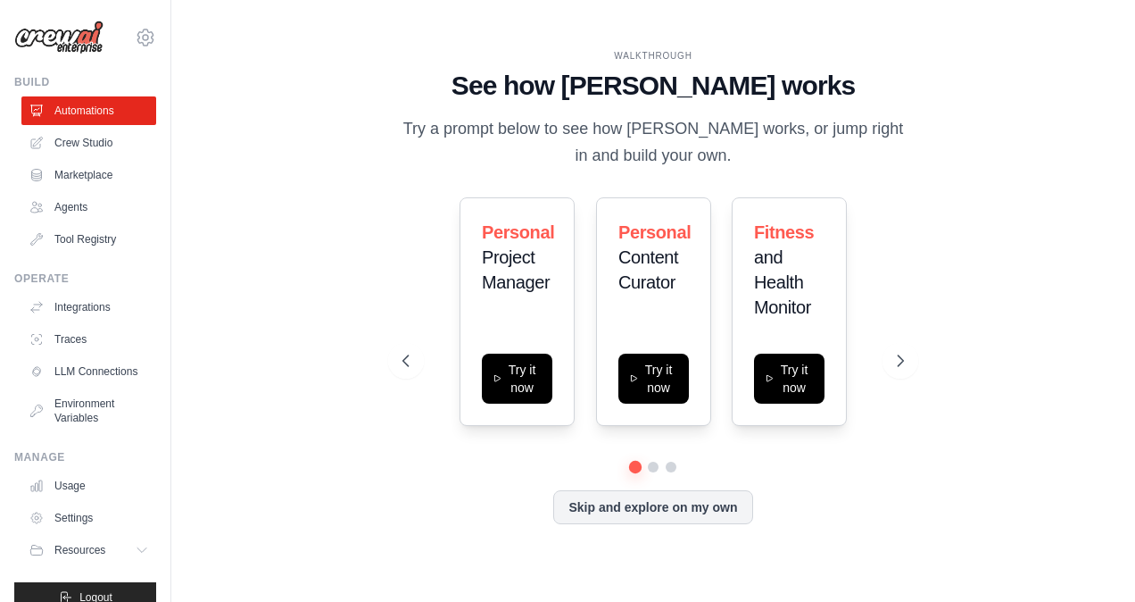 The image size is (1135, 602). Describe the element at coordinates (88, 339) in the screenshot. I see `a: Traces` at that location.